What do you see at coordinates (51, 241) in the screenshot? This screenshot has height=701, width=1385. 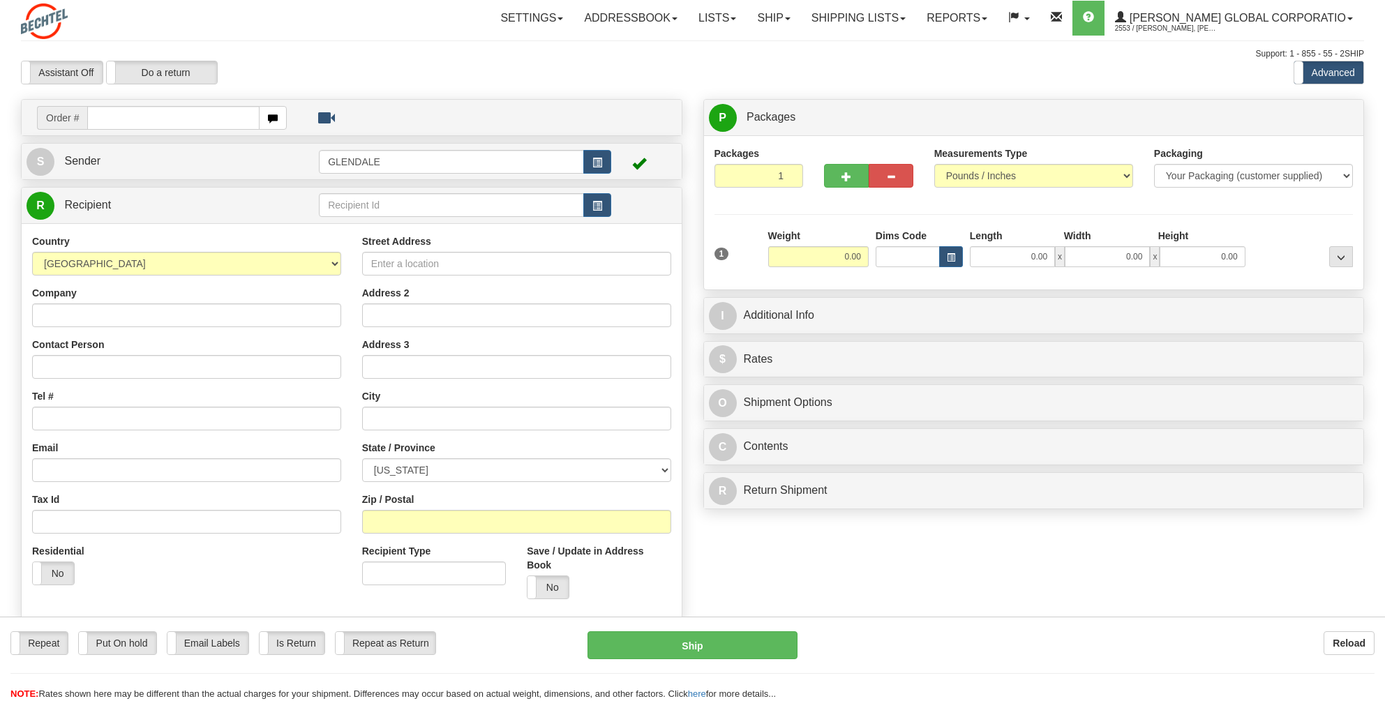 I see `label: Country` at bounding box center [51, 241].